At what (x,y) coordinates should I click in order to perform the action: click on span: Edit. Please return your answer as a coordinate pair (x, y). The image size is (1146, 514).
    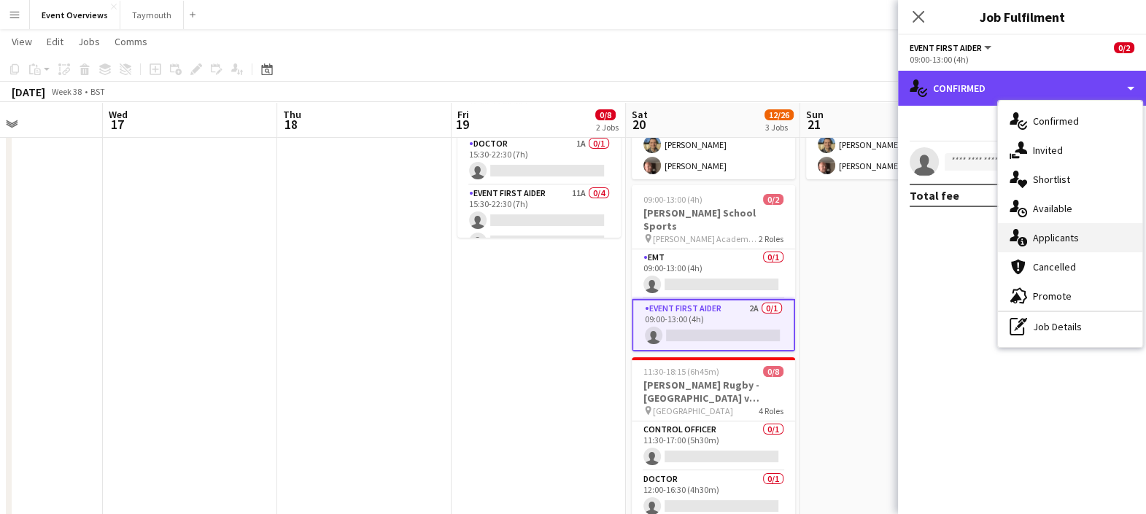
    Looking at the image, I should click on (55, 42).